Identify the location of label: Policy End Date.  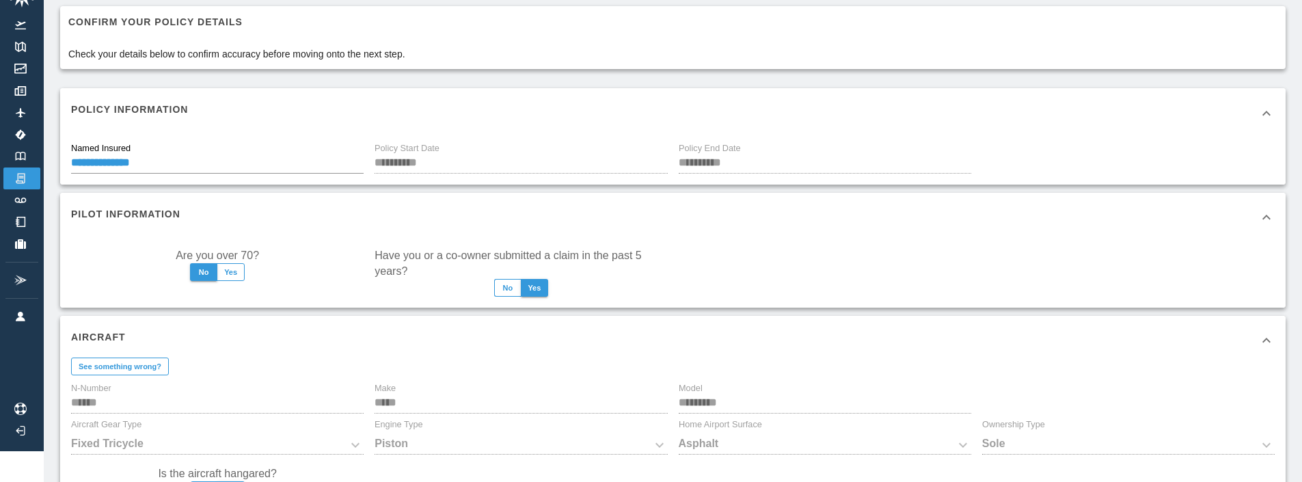
(709, 148).